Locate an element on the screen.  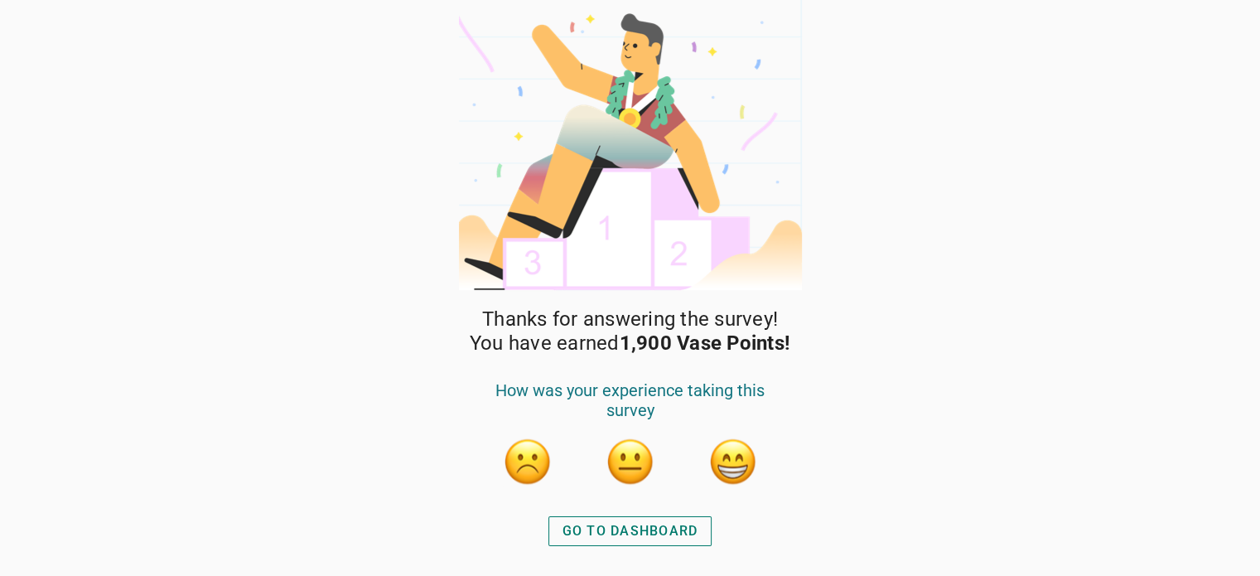
div: GO TO DASHBOARD is located at coordinates (630, 531).